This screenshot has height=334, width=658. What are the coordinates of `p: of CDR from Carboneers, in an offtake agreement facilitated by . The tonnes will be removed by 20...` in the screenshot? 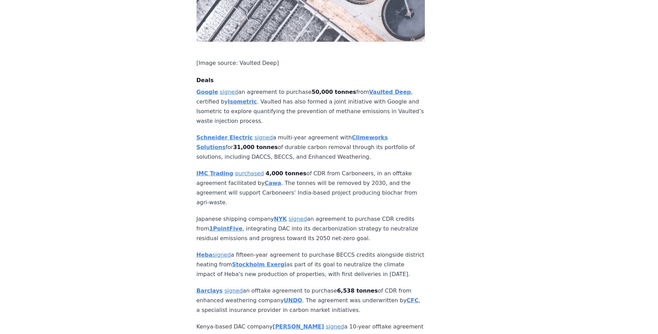 It's located at (311, 188).